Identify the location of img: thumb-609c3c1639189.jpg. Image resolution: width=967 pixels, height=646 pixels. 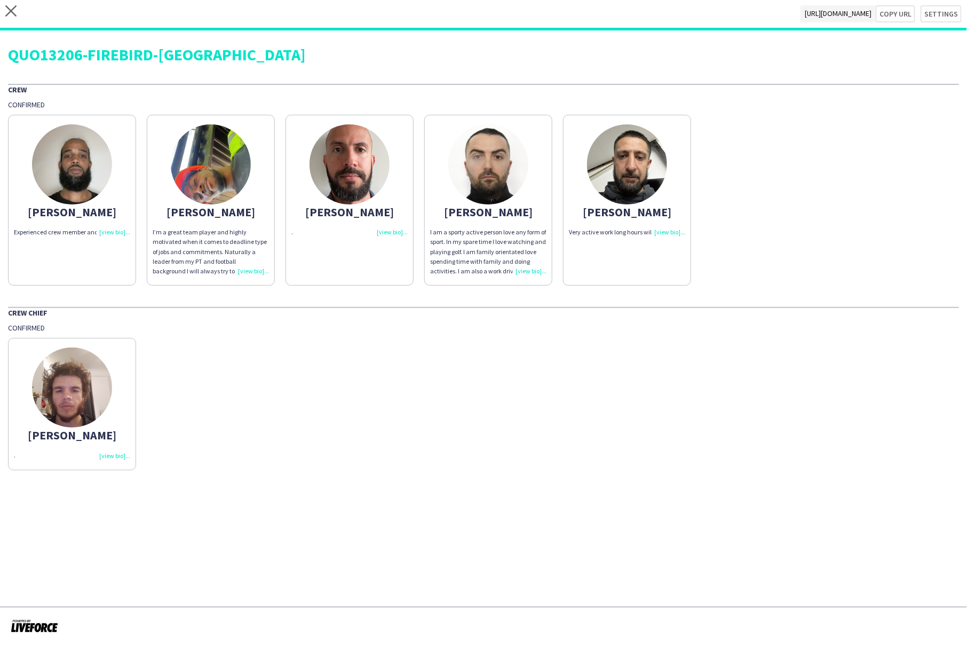
(72, 387).